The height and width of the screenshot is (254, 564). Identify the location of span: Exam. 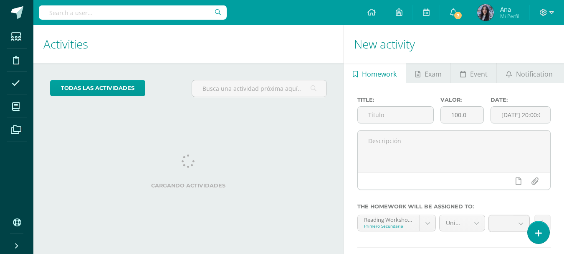
(433, 74).